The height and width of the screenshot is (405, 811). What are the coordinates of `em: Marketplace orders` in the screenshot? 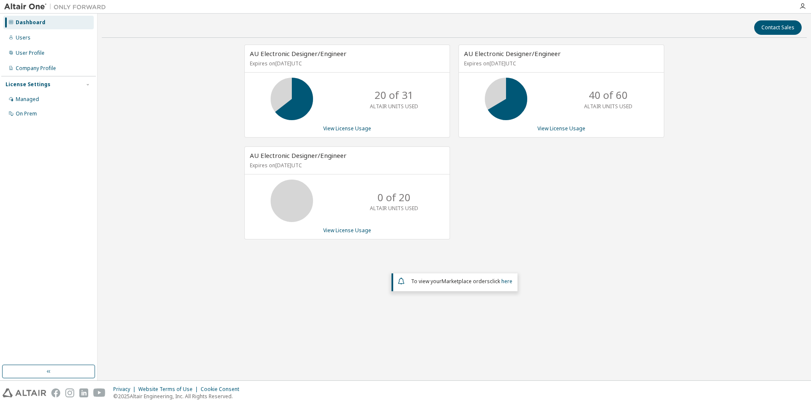 It's located at (466, 281).